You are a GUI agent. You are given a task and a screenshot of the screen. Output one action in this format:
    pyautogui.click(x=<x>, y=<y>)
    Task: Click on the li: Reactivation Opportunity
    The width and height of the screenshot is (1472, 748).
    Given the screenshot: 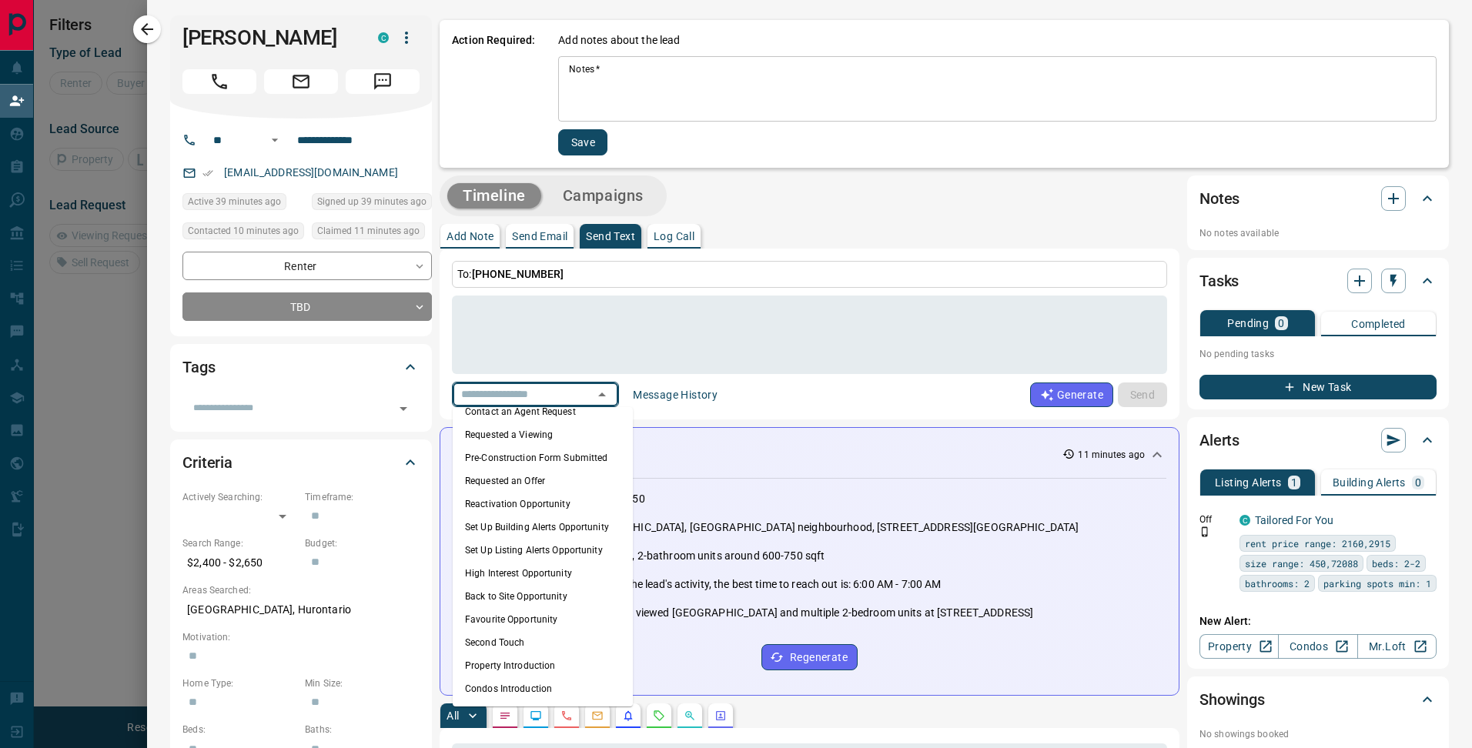 What is the action you would take?
    pyautogui.click(x=543, y=504)
    